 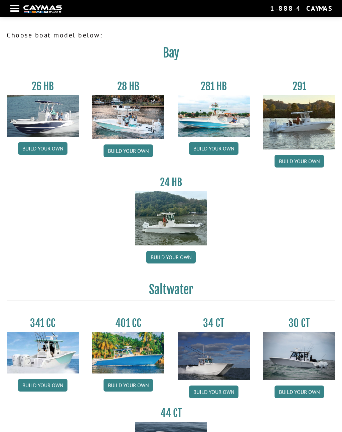 I want to click on h3: 341 CC, so click(x=43, y=323).